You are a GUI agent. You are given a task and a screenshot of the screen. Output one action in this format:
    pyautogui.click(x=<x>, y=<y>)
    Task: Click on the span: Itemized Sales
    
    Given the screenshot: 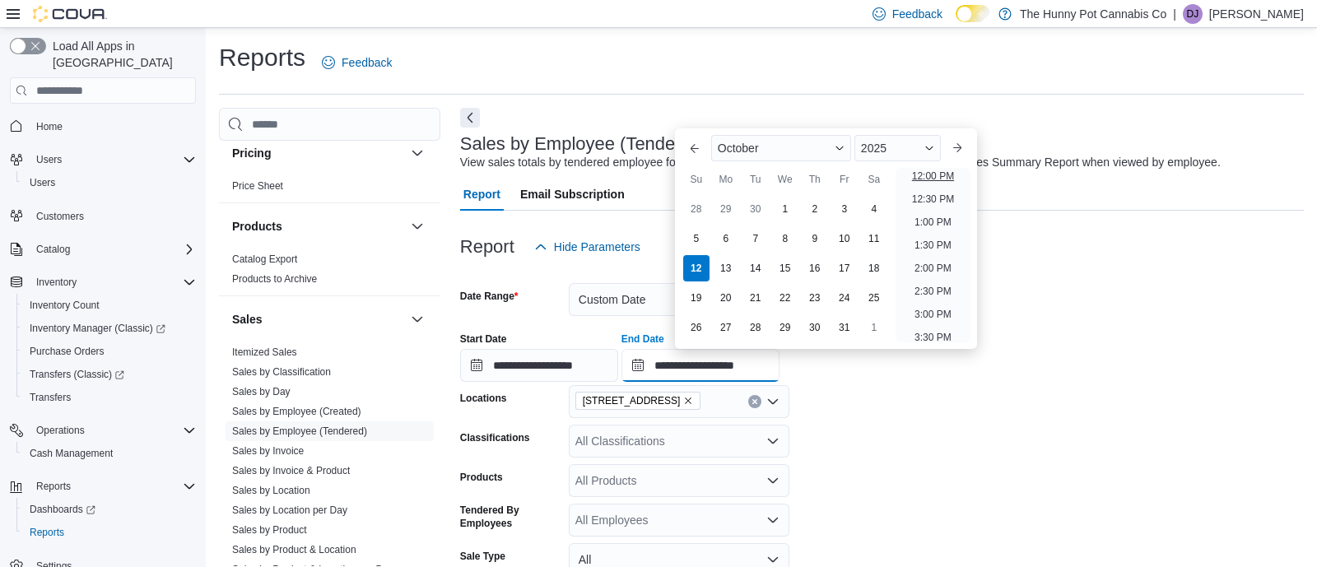 What is the action you would take?
    pyautogui.click(x=264, y=352)
    